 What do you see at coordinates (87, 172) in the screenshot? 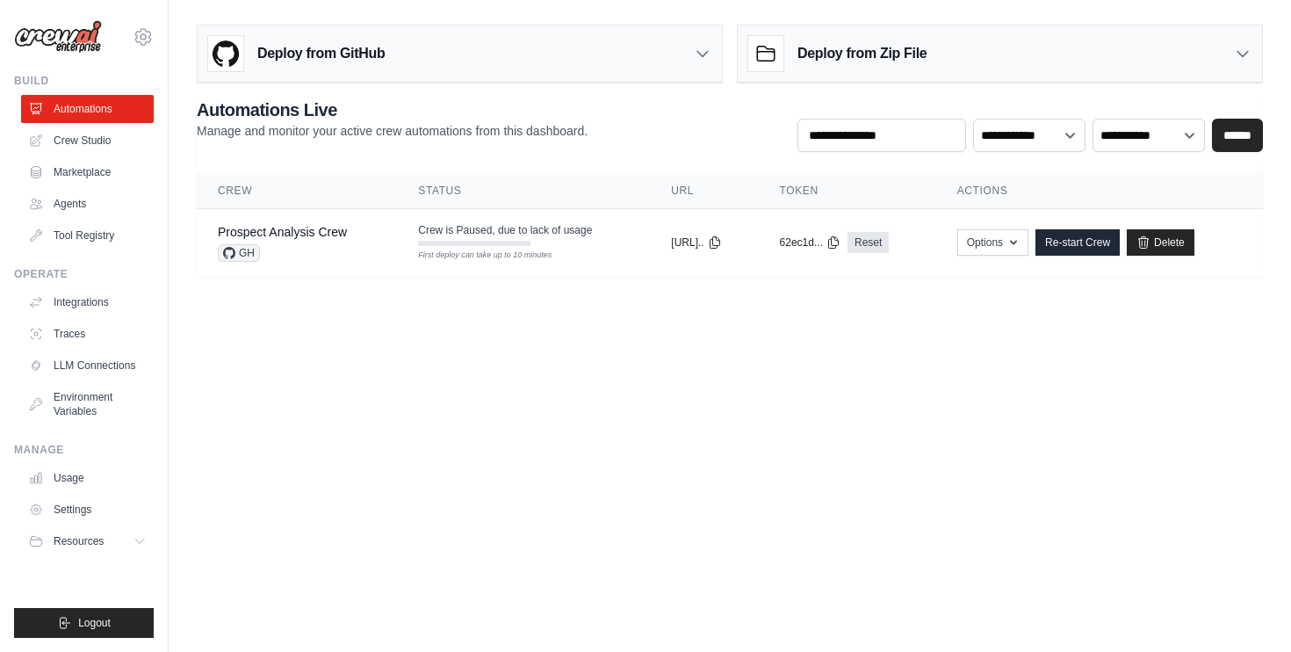
I see `a: Marketplace` at bounding box center [87, 172].